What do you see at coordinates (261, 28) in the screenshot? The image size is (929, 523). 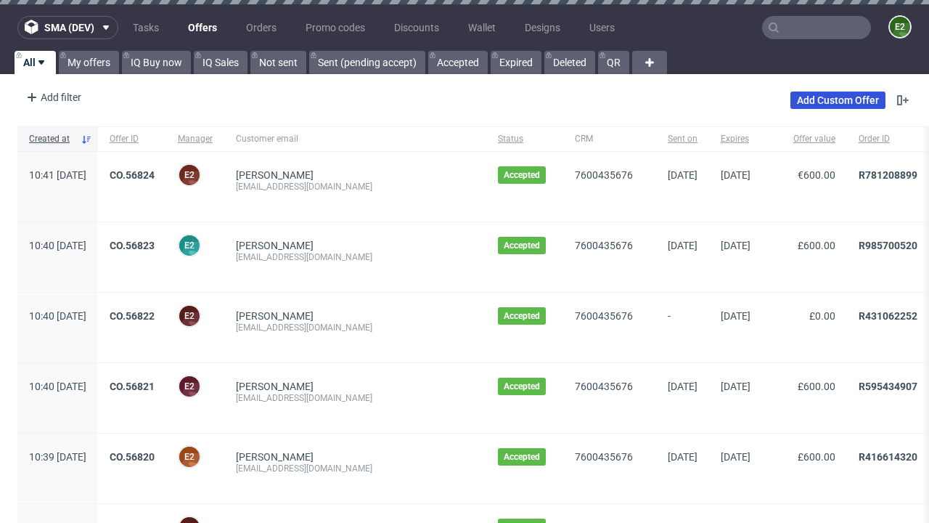 I see `a: Orders` at bounding box center [261, 28].